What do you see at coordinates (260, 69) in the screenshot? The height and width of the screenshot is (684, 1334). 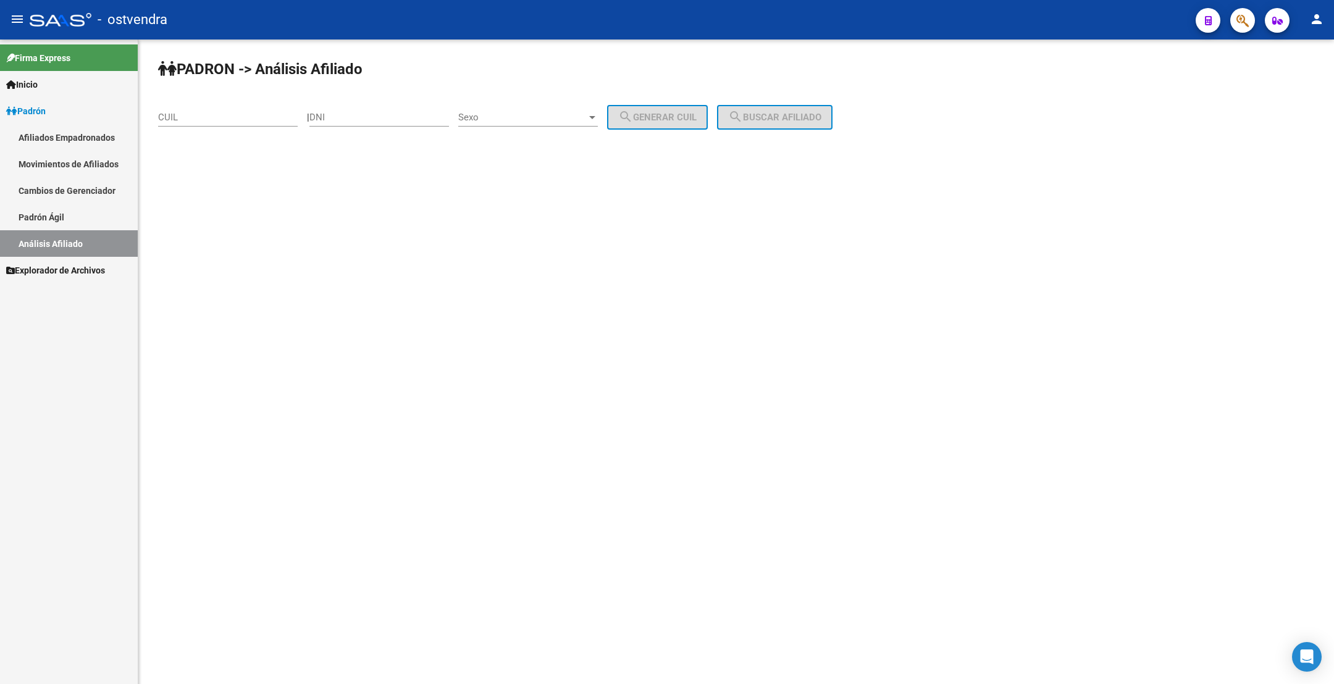 I see `strong: PADRON -> Análisis Afiliado` at bounding box center [260, 69].